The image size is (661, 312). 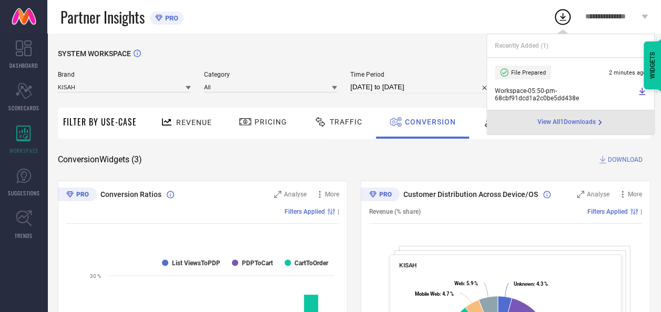 What do you see at coordinates (459, 283) in the screenshot?
I see `tspan: Web` at bounding box center [459, 283].